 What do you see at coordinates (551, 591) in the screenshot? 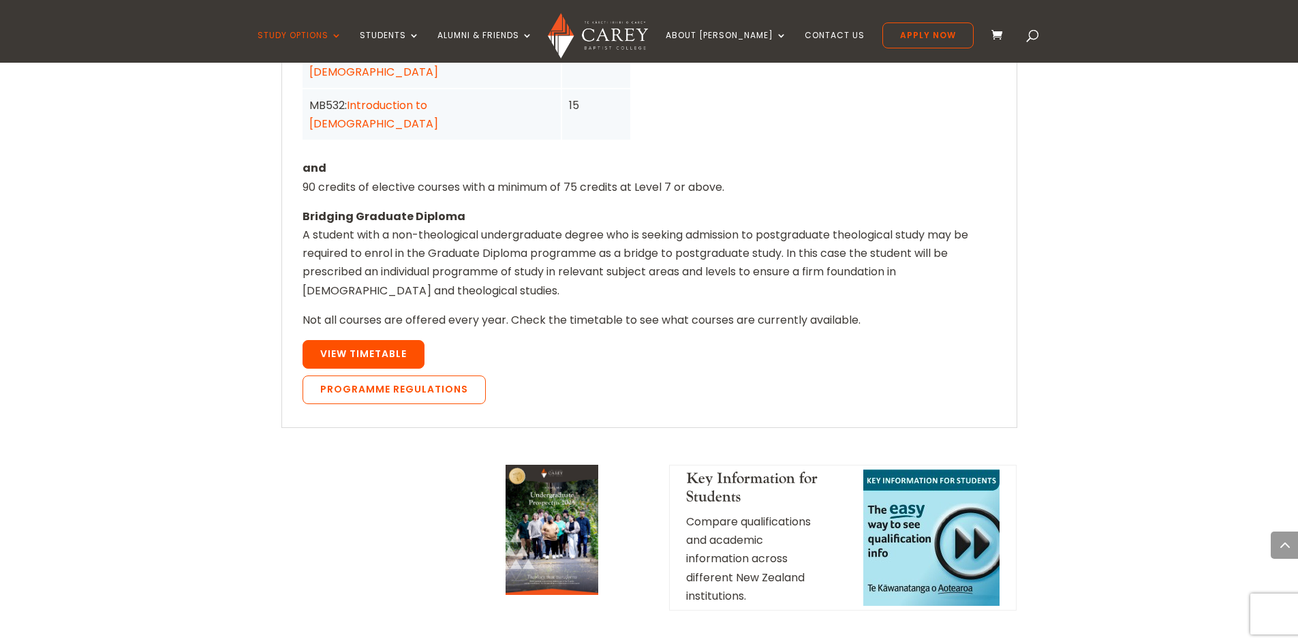
I see `a: Undergraduate Prospectus Cover 2025` at bounding box center [551, 591].